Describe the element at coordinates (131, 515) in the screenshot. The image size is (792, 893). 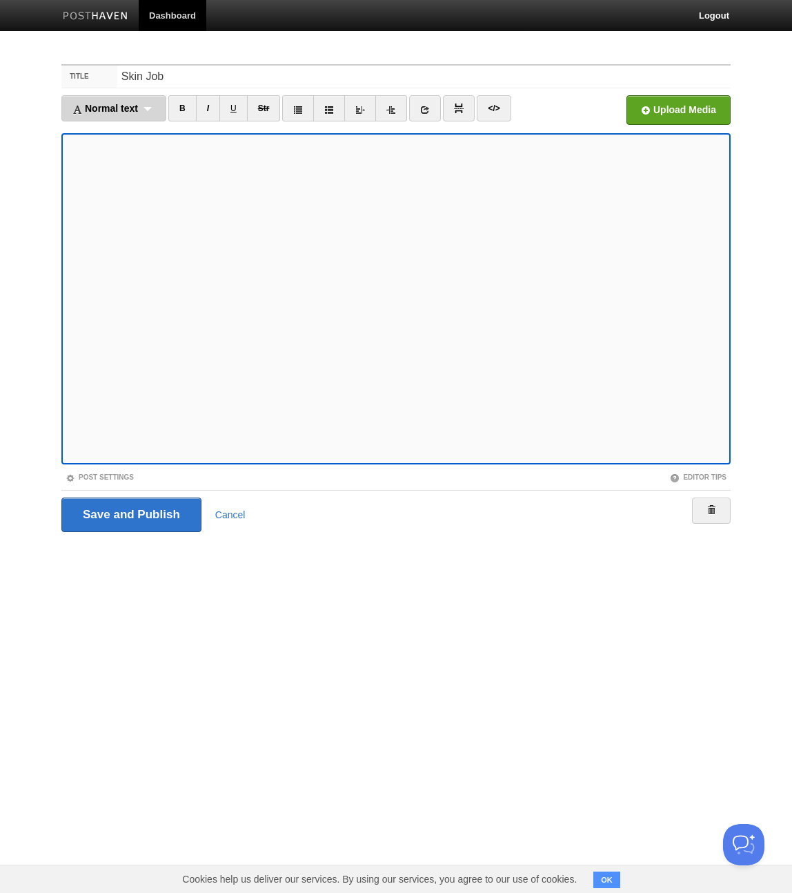
I see `input: Save and Publish` at that location.